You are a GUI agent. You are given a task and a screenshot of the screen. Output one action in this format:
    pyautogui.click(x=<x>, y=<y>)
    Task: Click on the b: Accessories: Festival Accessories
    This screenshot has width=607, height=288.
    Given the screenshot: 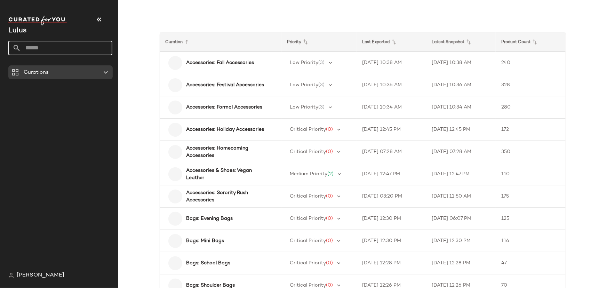 What is the action you would take?
    pyautogui.click(x=225, y=85)
    